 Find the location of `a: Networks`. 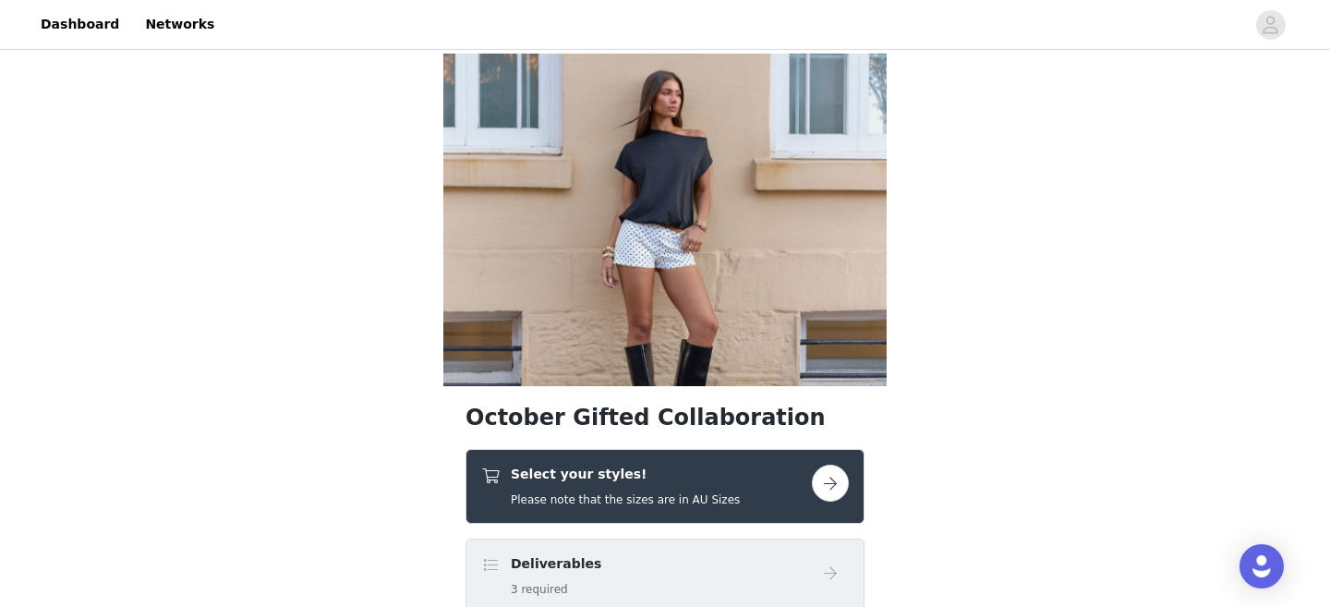

a: Networks is located at coordinates (179, 24).